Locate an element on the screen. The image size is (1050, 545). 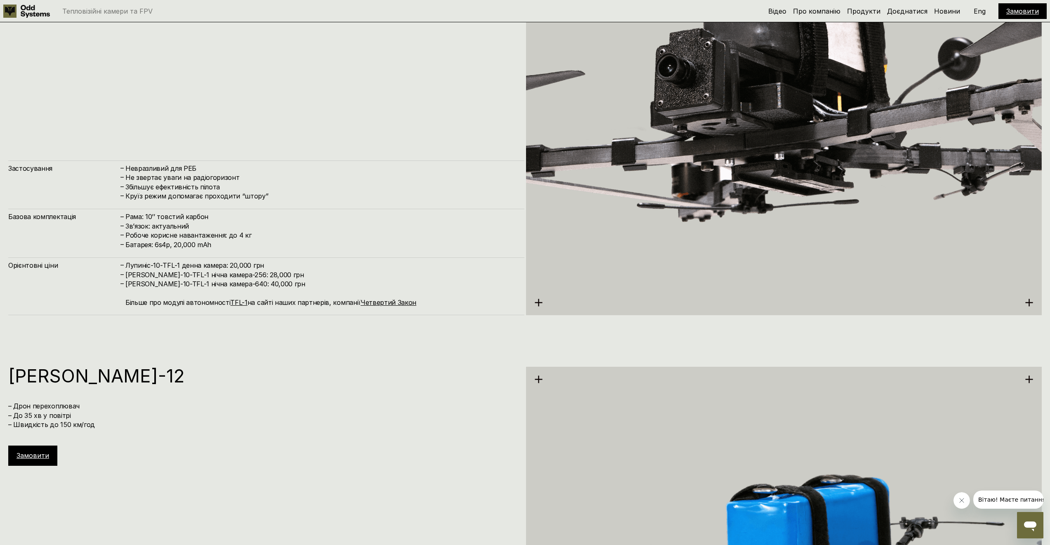
a: Продукти is located at coordinates (864, 11).